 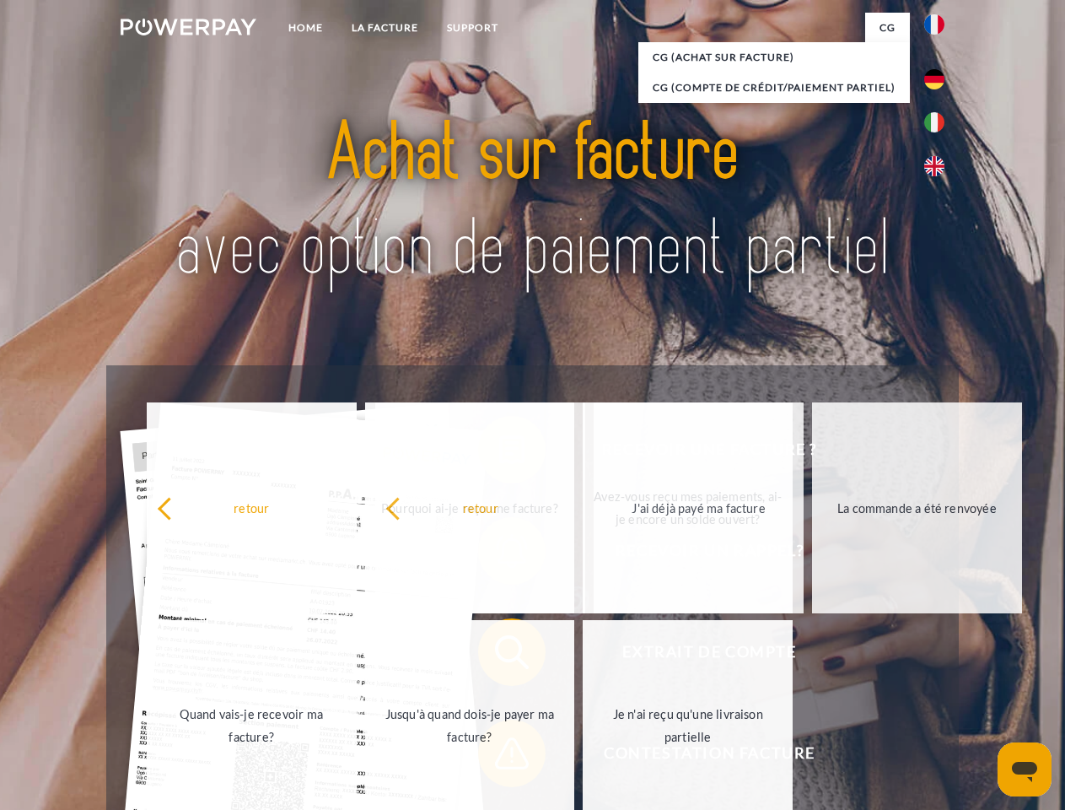 What do you see at coordinates (935, 79) in the screenshot?
I see `img: de` at bounding box center [935, 79].